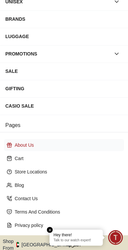  What do you see at coordinates (64, 89) in the screenshot?
I see `div: GIFTING` at bounding box center [64, 89].